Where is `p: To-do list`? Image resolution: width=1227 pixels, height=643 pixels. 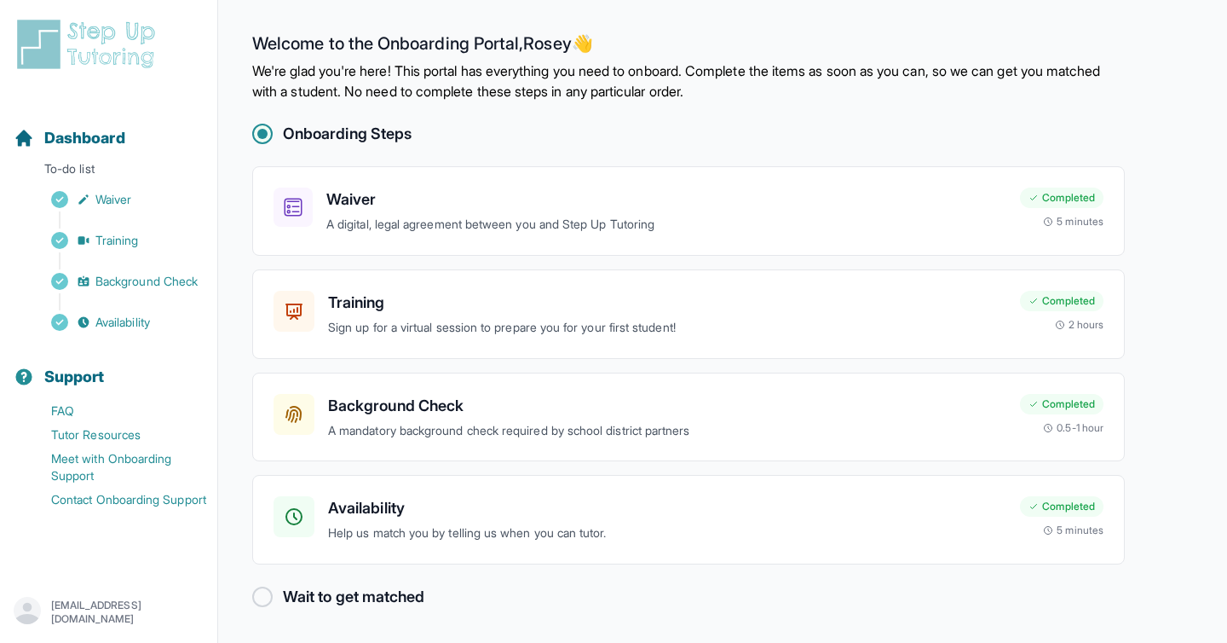 p: To-do list is located at coordinates (108, 172).